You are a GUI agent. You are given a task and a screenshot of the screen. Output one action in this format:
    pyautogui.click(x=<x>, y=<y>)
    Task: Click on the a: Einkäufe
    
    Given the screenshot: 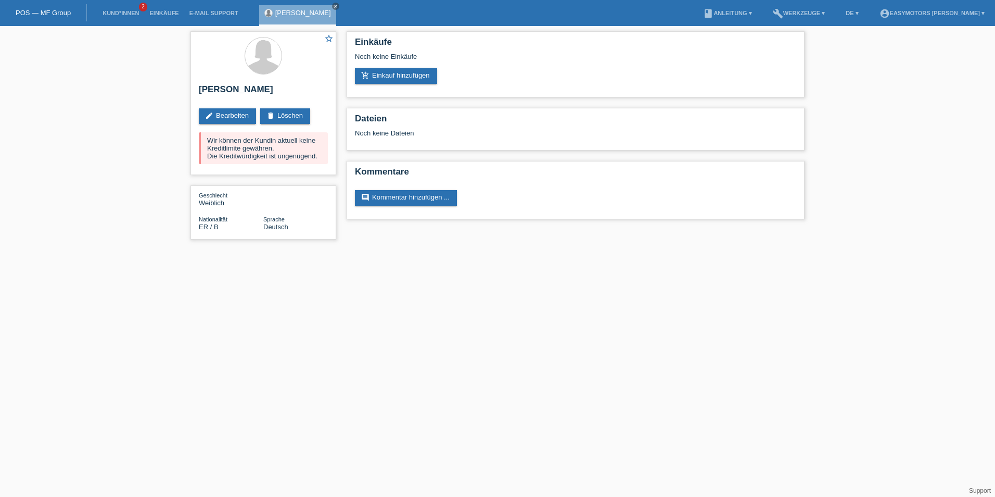 What is the action you would take?
    pyautogui.click(x=164, y=13)
    